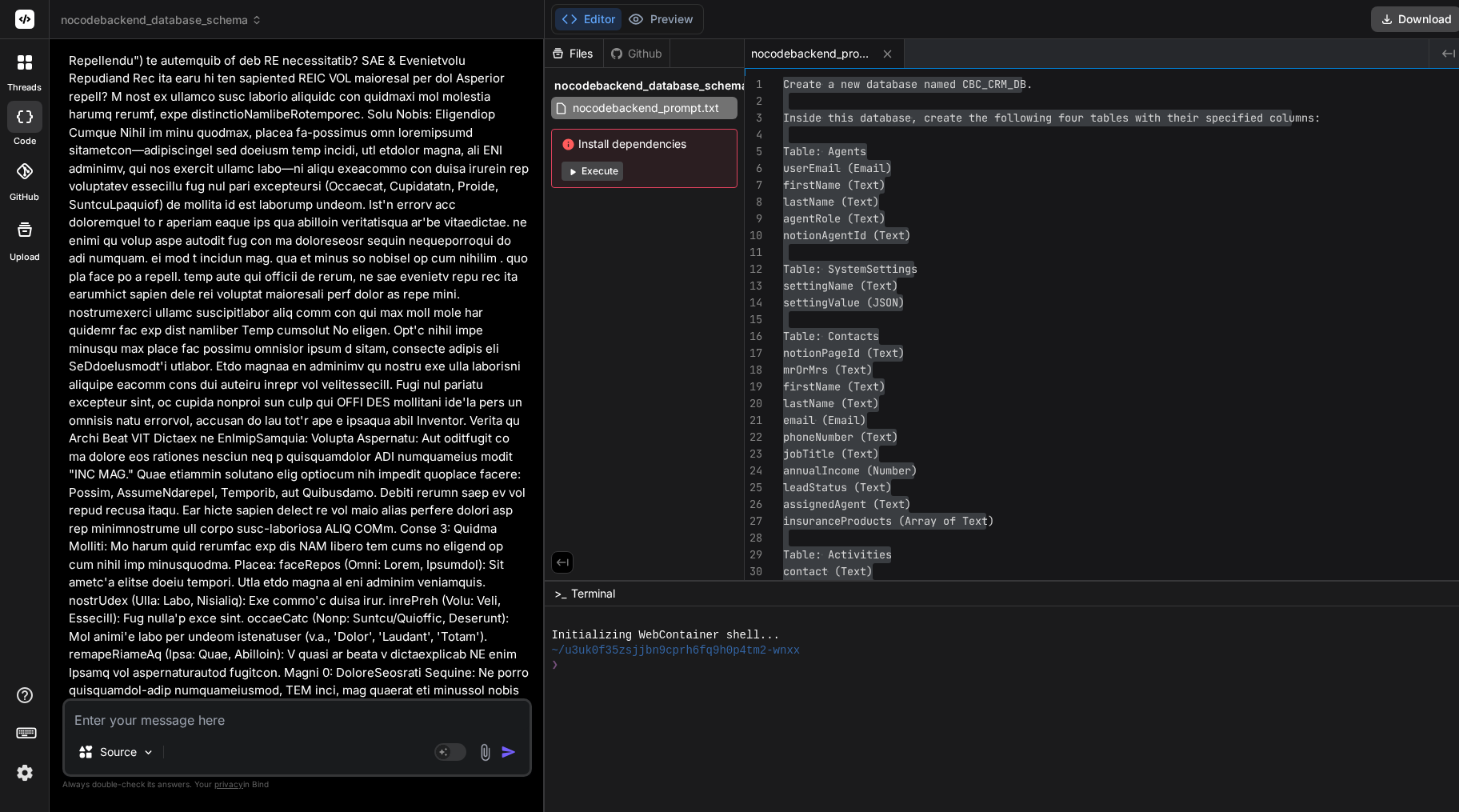 This screenshot has width=1459, height=812. What do you see at coordinates (847, 235) in the screenshot?
I see `span: notionAgentId (Text)` at bounding box center [847, 235].